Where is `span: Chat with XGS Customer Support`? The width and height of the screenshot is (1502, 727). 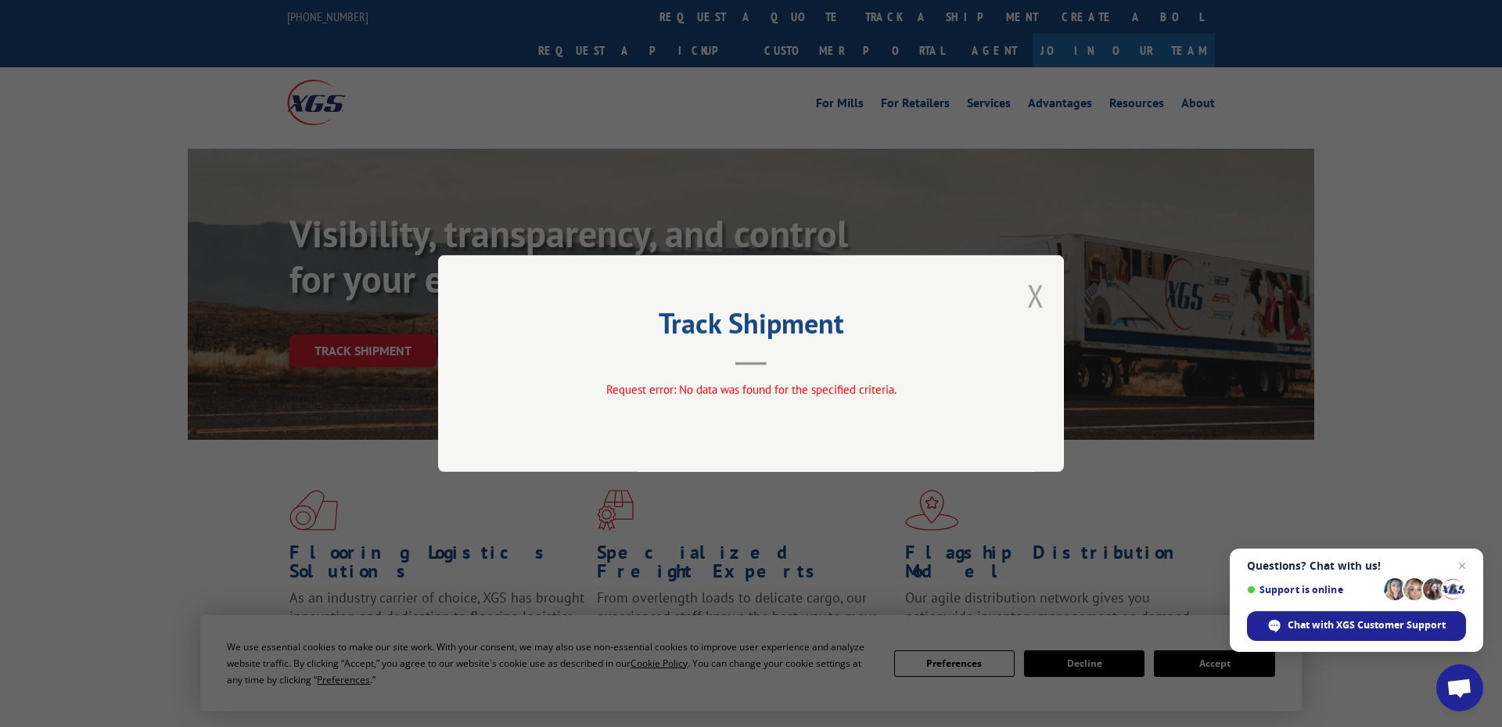 span: Chat with XGS Customer Support is located at coordinates (1367, 625).